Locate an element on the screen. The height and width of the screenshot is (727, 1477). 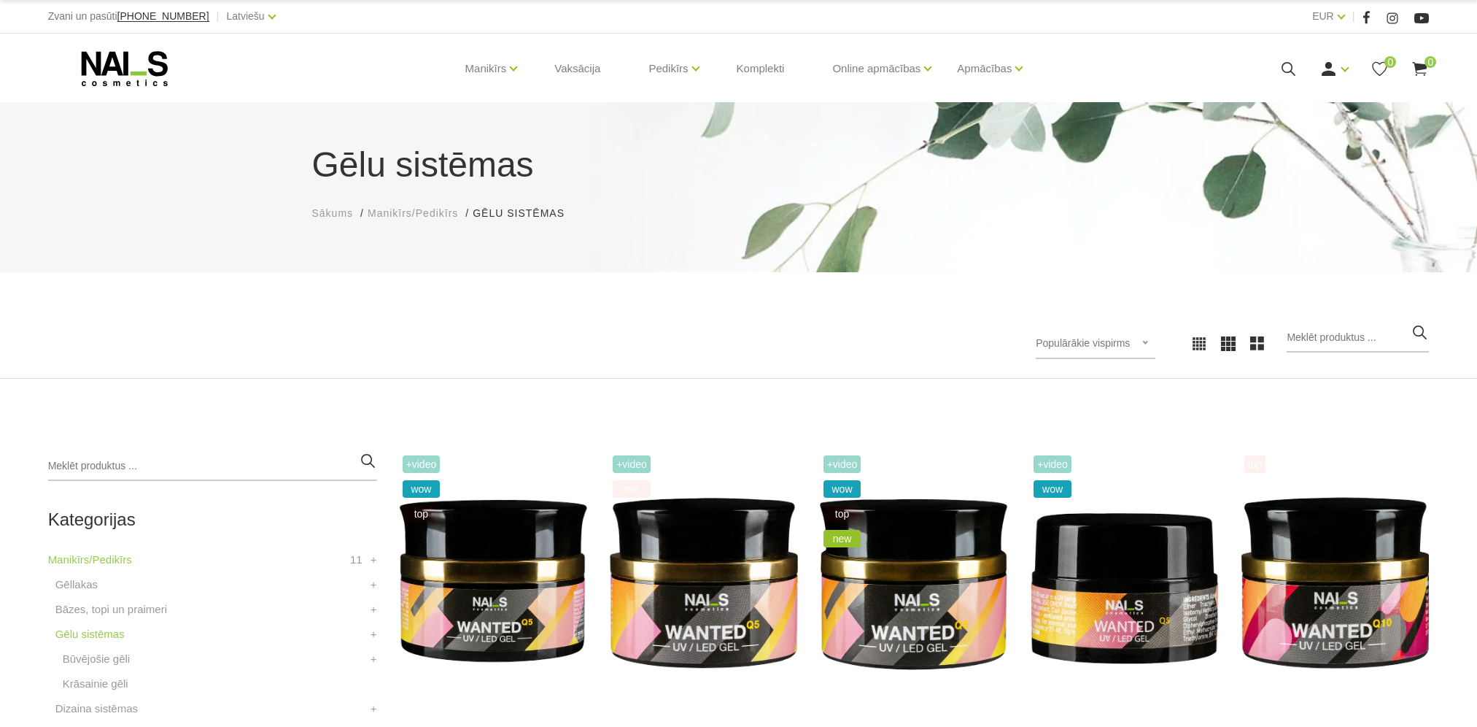
h1: Gēlu sistēmas is located at coordinates (739, 165).